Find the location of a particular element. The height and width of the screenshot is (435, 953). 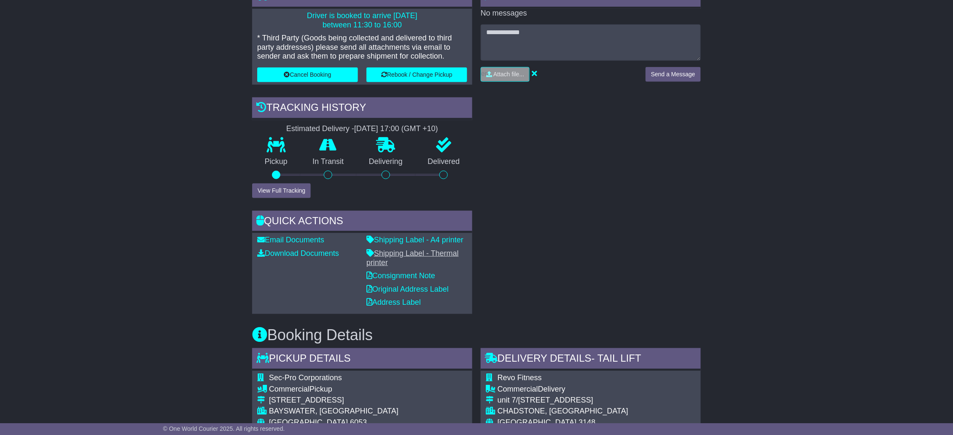

h3: Booking Details is located at coordinates (477, 335).